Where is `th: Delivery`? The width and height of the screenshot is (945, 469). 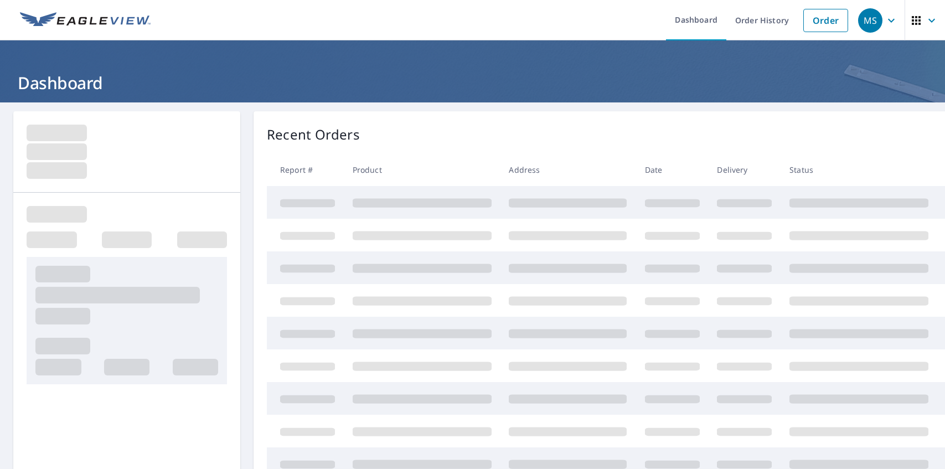 th: Delivery is located at coordinates (744, 169).